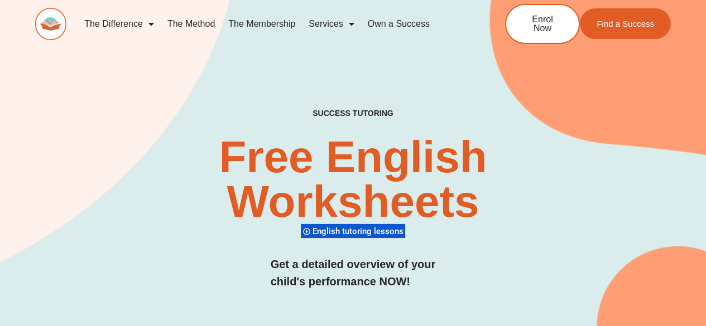 The image size is (706, 326). What do you see at coordinates (273, 24) in the screenshot?
I see `nav: Menu` at bounding box center [273, 24].